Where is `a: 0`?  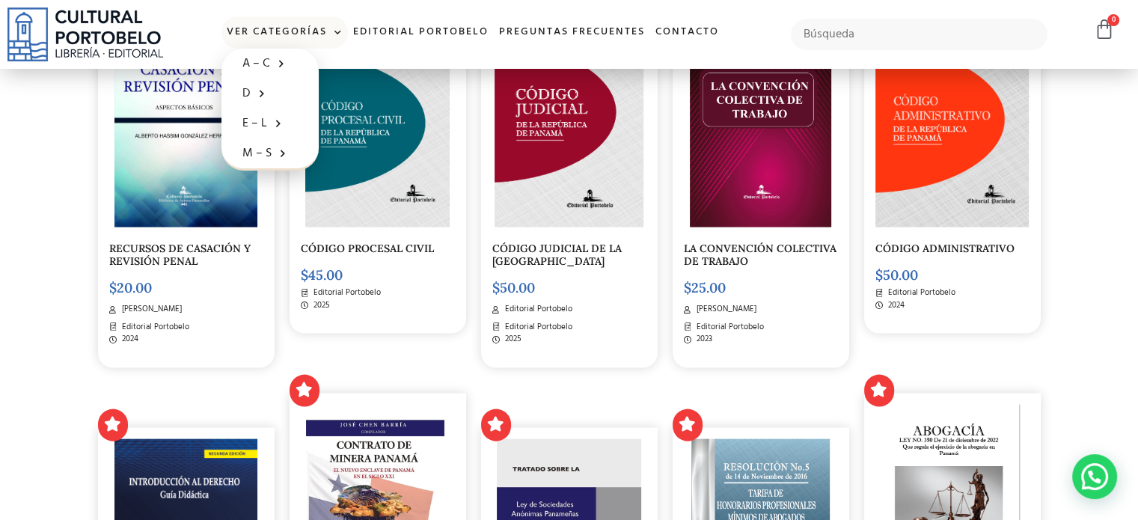 a: 0 is located at coordinates (1104, 29).